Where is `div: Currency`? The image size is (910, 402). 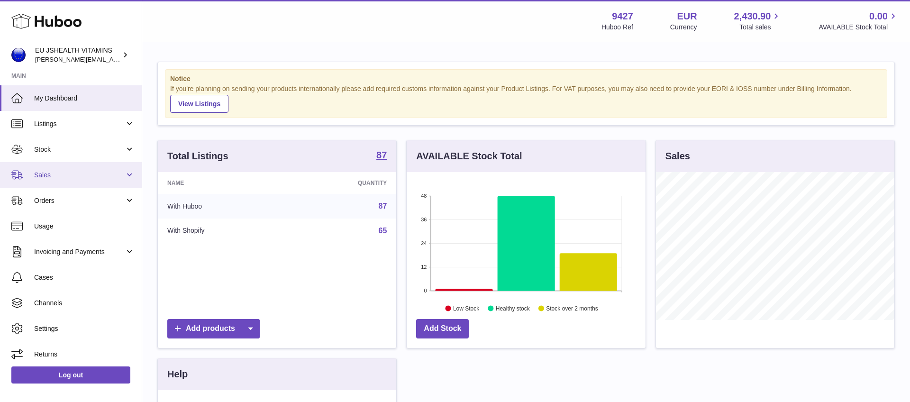 div: Currency is located at coordinates (683, 27).